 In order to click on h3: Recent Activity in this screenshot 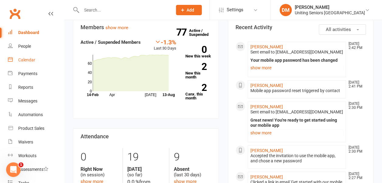, I will do `click(301, 27)`.